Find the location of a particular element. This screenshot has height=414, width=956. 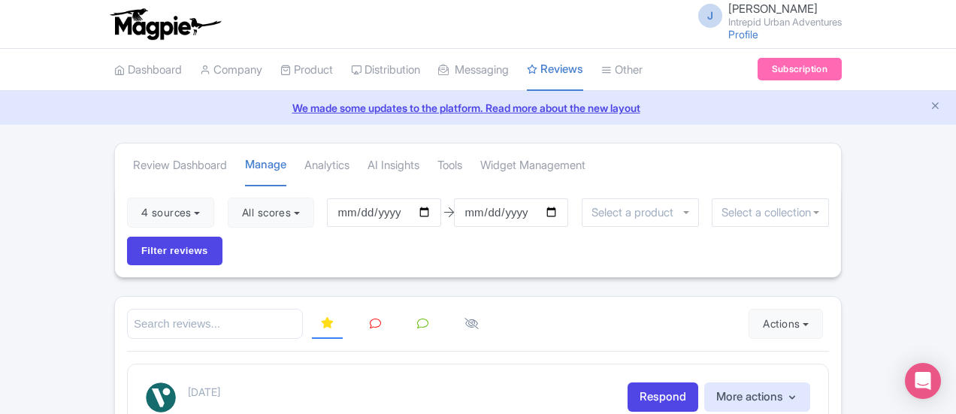

a: Analytics is located at coordinates (327, 165).